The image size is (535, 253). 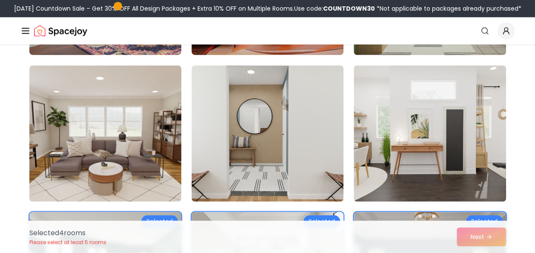 I want to click on span: Use code:, so click(x=335, y=9).